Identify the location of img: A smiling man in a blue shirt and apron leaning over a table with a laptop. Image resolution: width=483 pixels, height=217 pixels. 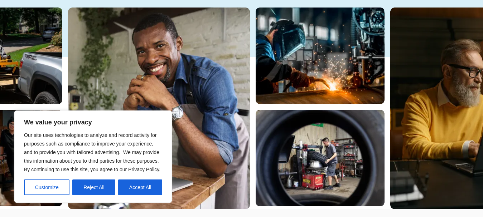
(159, 108).